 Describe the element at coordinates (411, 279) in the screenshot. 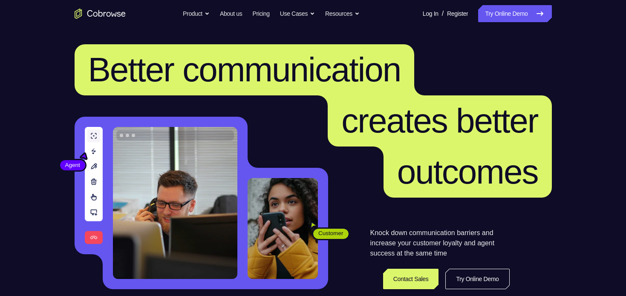

I see `a: Contact Sales` at that location.